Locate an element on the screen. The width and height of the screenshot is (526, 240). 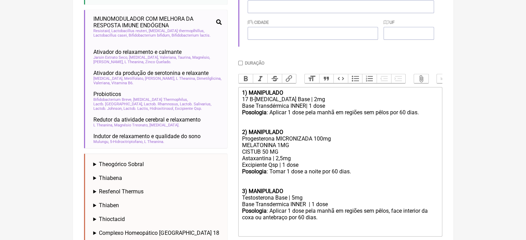
summary: Resfenol Thermus is located at coordinates (157, 191).